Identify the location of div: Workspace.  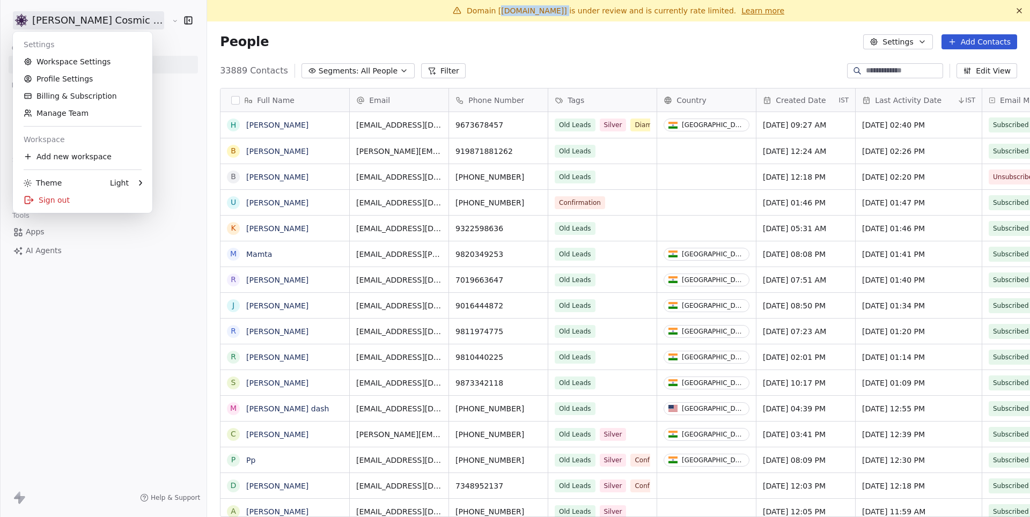
(83, 140).